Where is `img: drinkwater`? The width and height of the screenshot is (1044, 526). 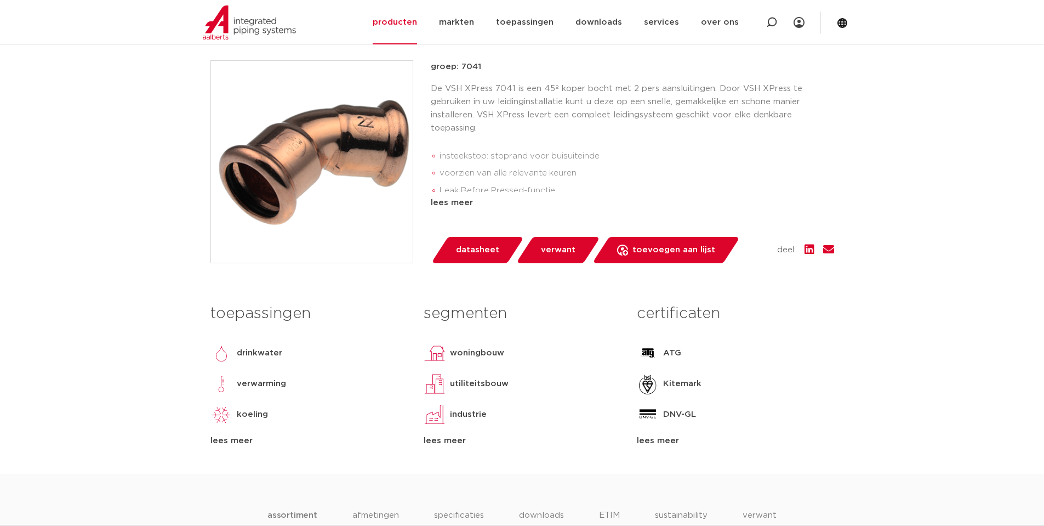 img: drinkwater is located at coordinates (221, 353).